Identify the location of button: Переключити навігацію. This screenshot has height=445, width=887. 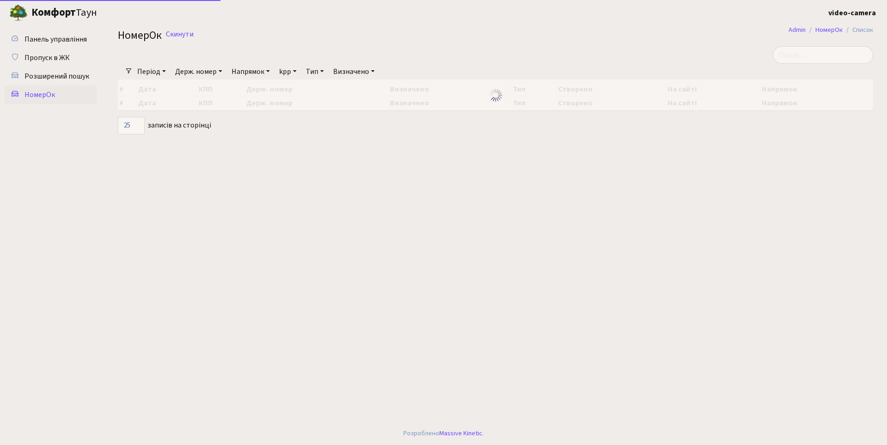
(127, 12).